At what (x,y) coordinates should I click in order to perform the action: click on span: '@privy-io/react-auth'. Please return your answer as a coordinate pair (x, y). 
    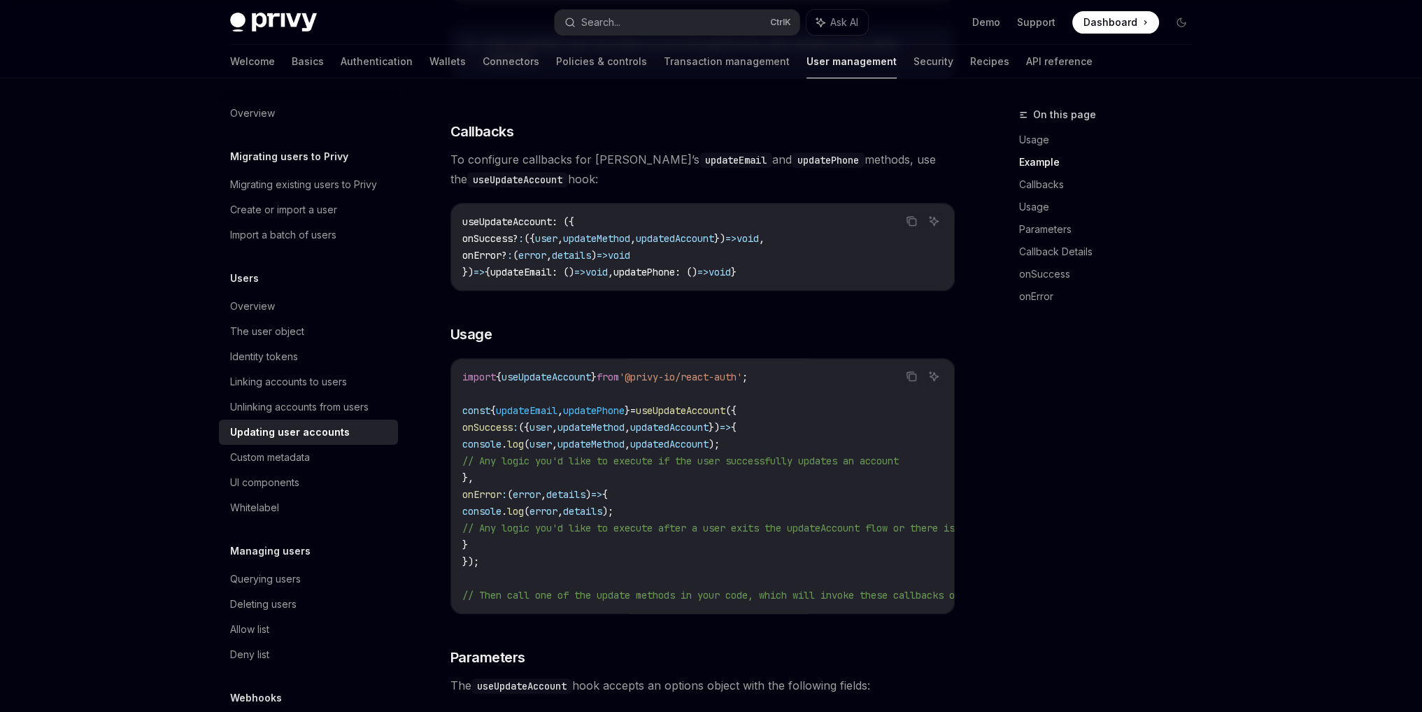
    Looking at the image, I should click on (681, 377).